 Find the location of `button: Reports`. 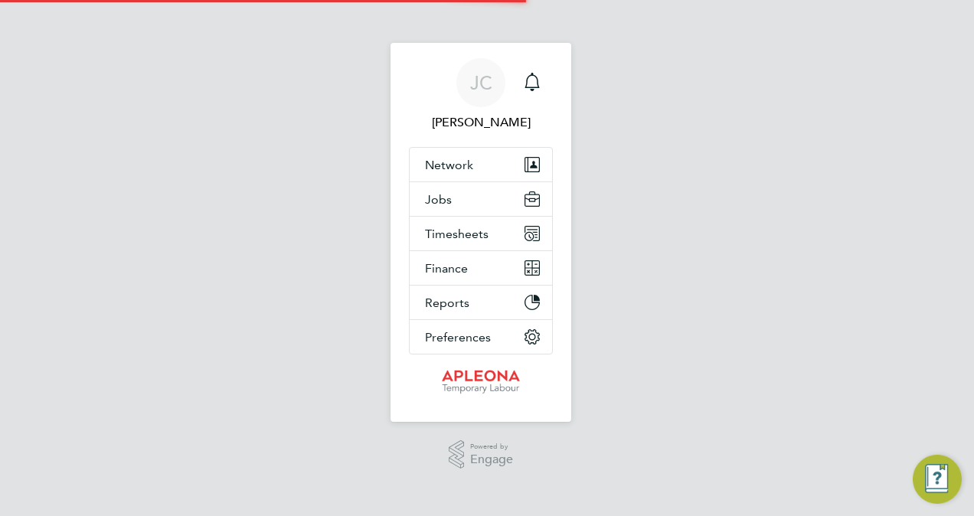

button: Reports is located at coordinates (481, 302).